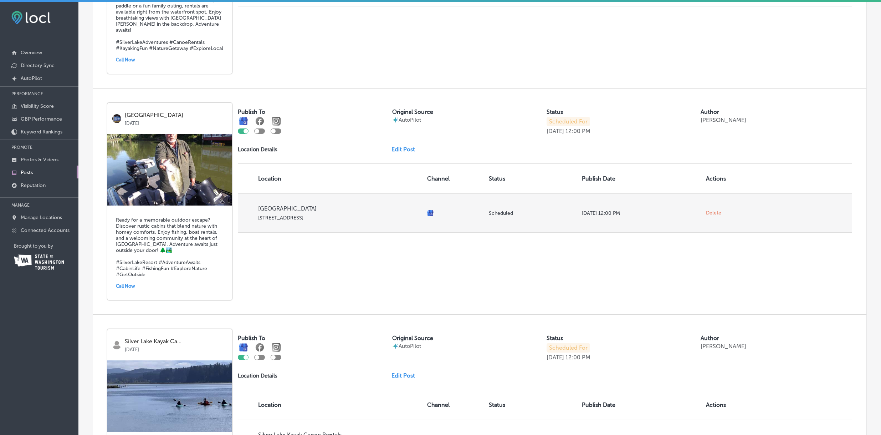 This screenshot has width=881, height=435. What do you see at coordinates (27, 172) in the screenshot?
I see `p: Posts` at bounding box center [27, 172].